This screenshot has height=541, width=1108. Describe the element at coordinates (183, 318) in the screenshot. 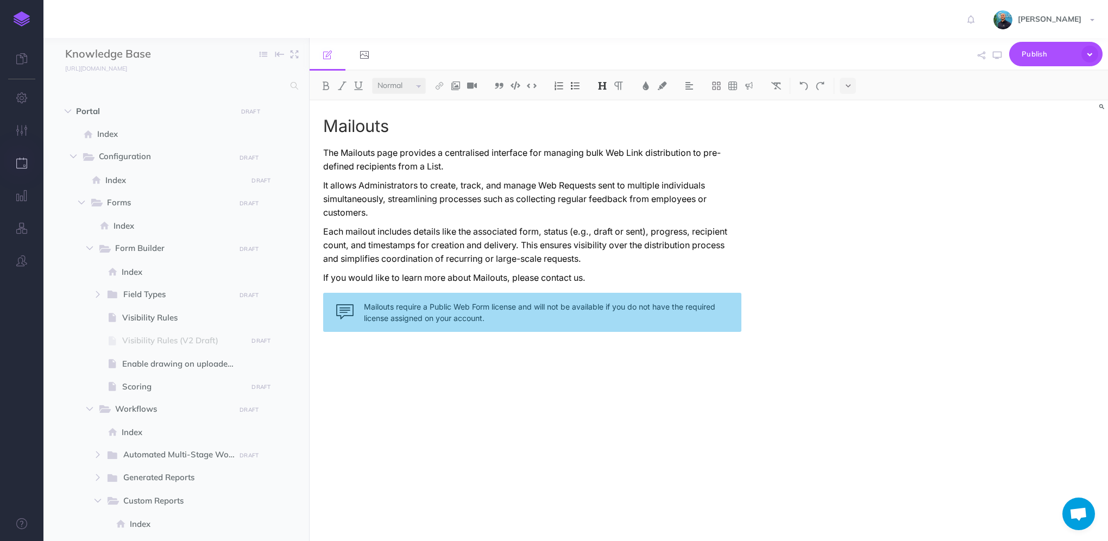

I see `span: Visibility Rules` at that location.